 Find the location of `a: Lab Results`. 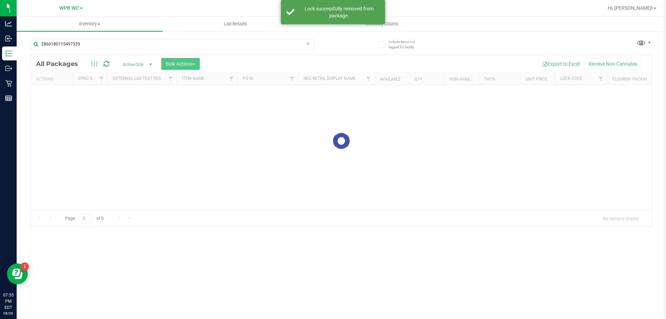

a: Lab Results is located at coordinates (236, 24).